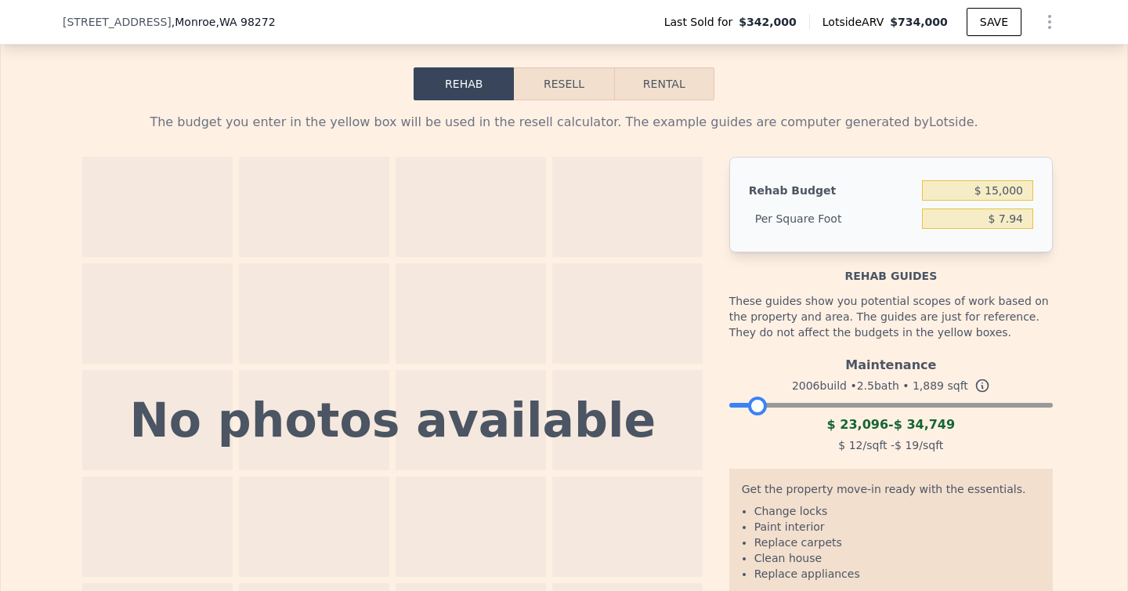 Image resolution: width=1128 pixels, height=591 pixels. I want to click on span: $342,000, so click(768, 22).